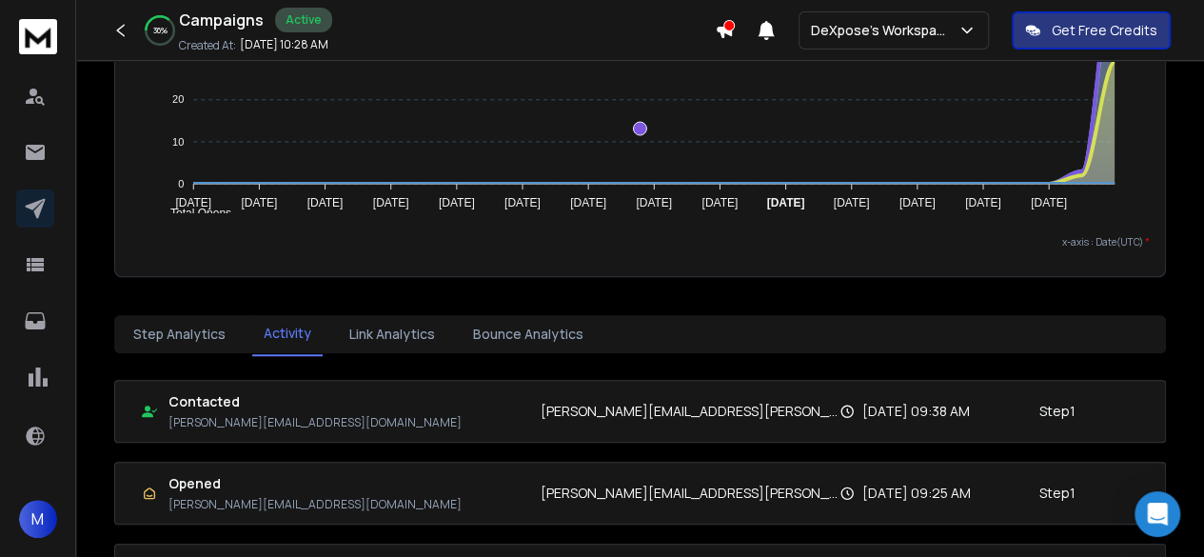 This screenshot has width=1204, height=557. What do you see at coordinates (392, 334) in the screenshot?
I see `button: Link Analytics` at bounding box center [392, 334].